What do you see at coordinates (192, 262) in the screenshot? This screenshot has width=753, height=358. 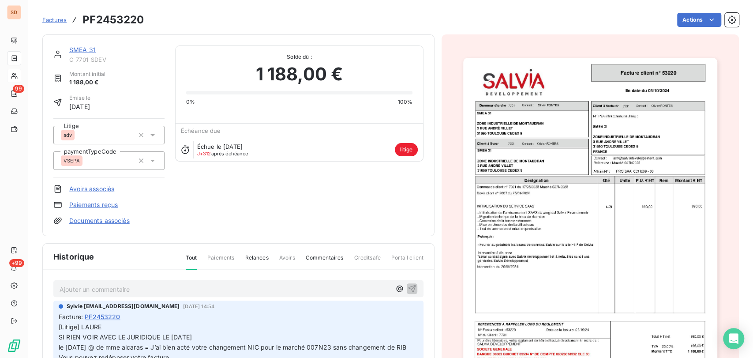 I see `span: Tout` at bounding box center [192, 262].